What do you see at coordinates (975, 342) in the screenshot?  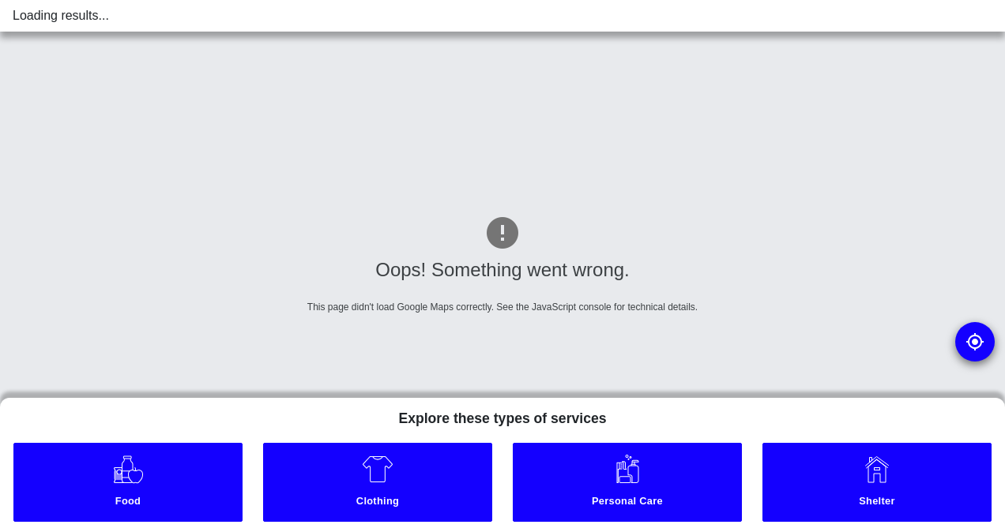 I see `img: go to my location` at bounding box center [975, 342].